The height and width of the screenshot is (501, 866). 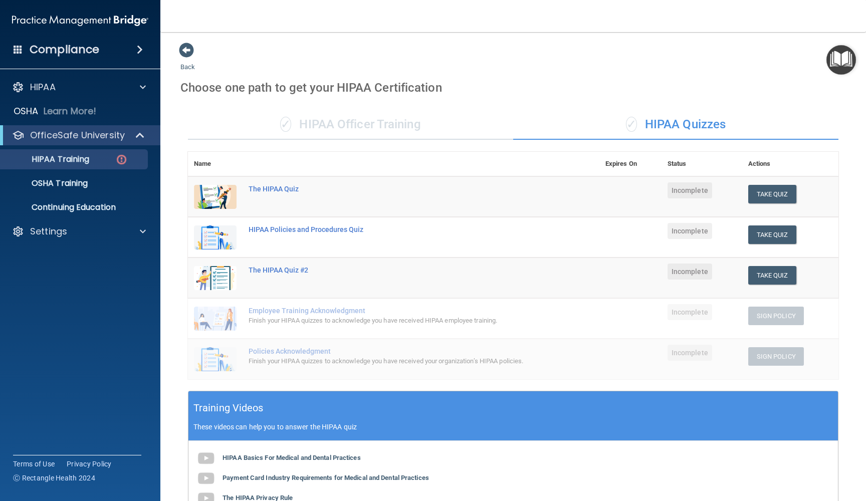 I want to click on a: Back, so click(x=187, y=61).